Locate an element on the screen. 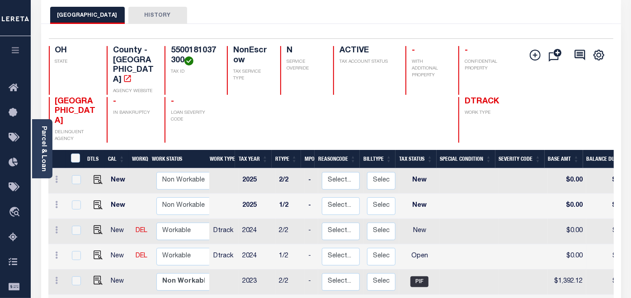 The image size is (631, 298). th: Tax Status: activate to sort column ascending is located at coordinates (416, 159).